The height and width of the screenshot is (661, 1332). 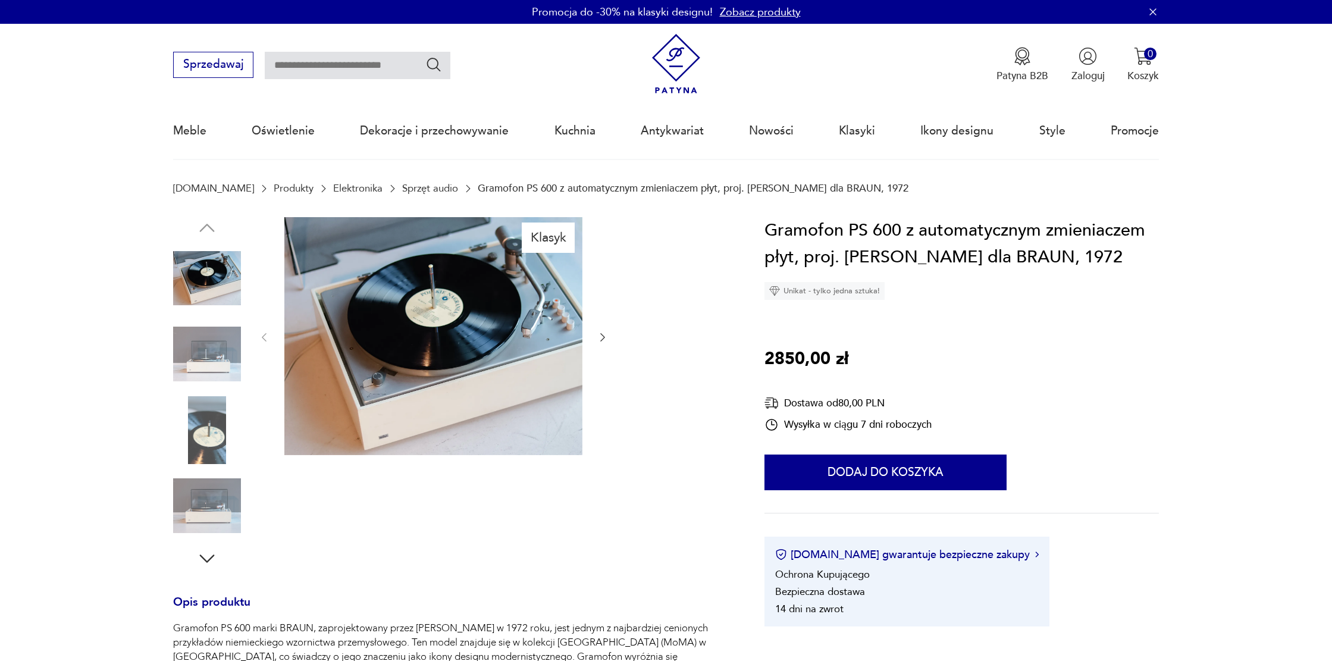 I want to click on button: 0Koszyk, so click(x=1143, y=65).